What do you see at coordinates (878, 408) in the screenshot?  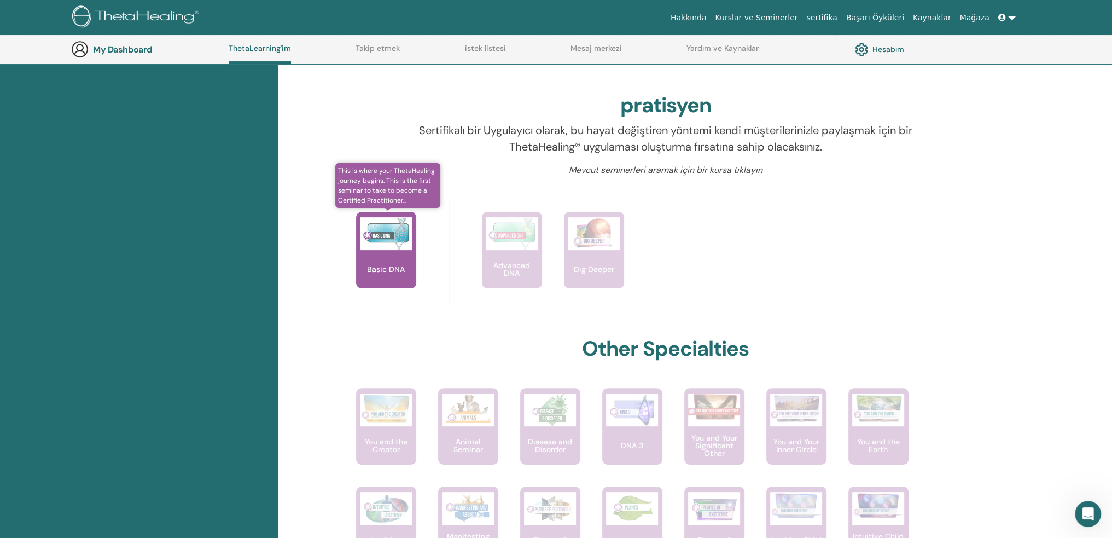 I see `img: You and the Earth` at bounding box center [878, 408].